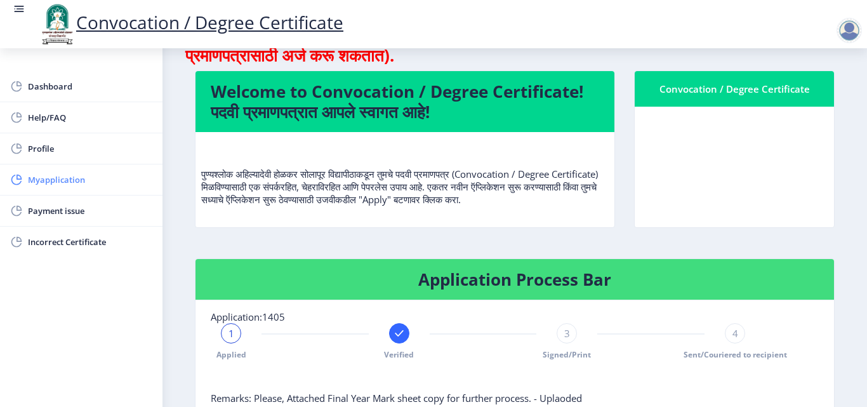  I want to click on span: Dashboard, so click(90, 86).